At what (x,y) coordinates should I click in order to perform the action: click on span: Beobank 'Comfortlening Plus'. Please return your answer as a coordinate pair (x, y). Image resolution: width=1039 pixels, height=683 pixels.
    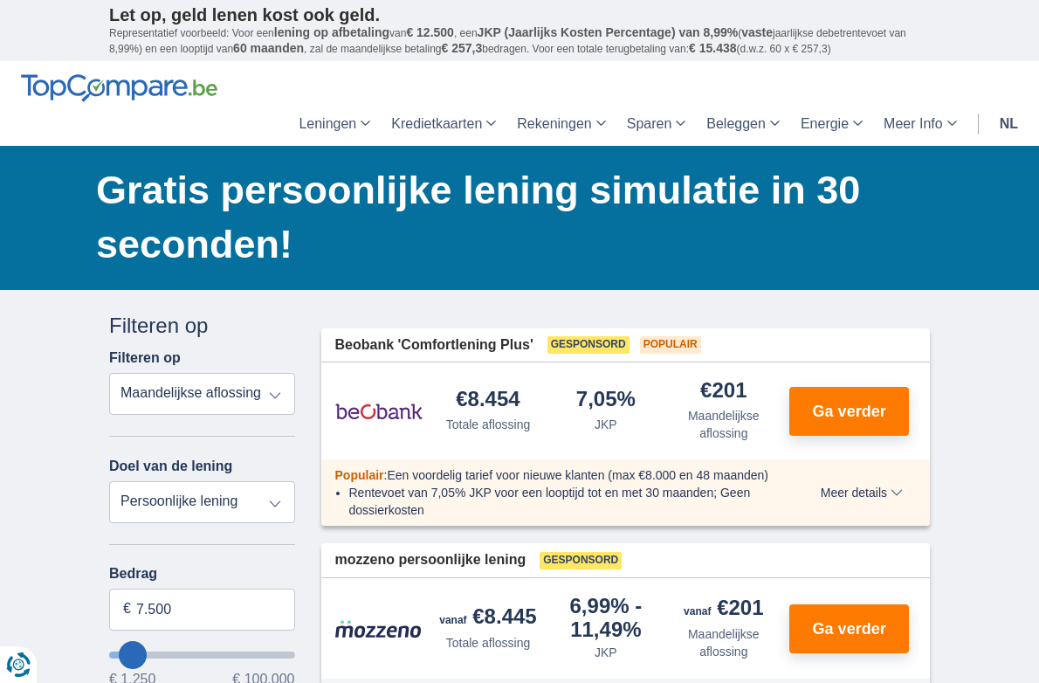
    Looking at the image, I should click on (434, 345).